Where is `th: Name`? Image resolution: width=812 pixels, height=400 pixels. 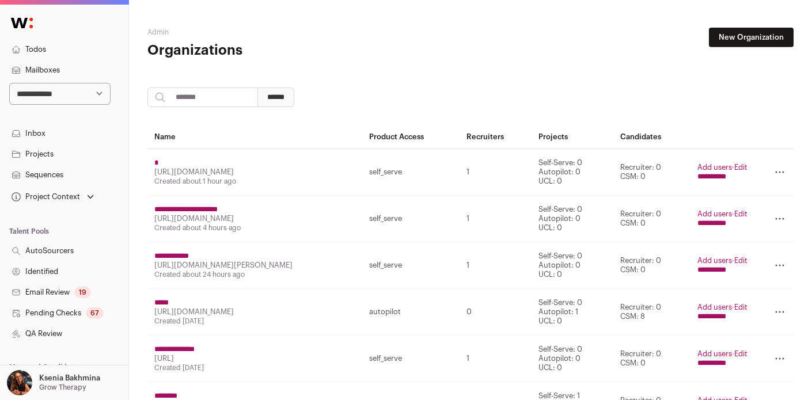
th: Name is located at coordinates (254, 137).